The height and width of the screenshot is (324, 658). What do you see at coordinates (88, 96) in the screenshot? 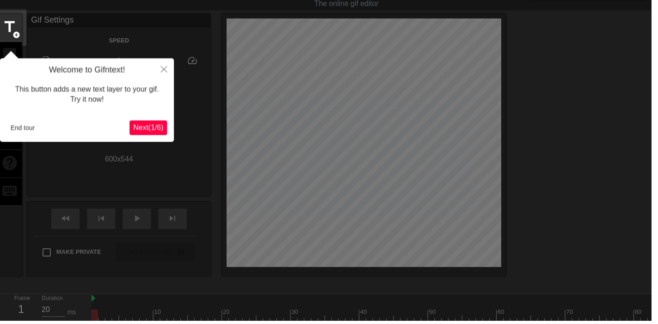
I see `div: This button adds a new text layer to your gif. Try it now!` at bounding box center [88, 96].